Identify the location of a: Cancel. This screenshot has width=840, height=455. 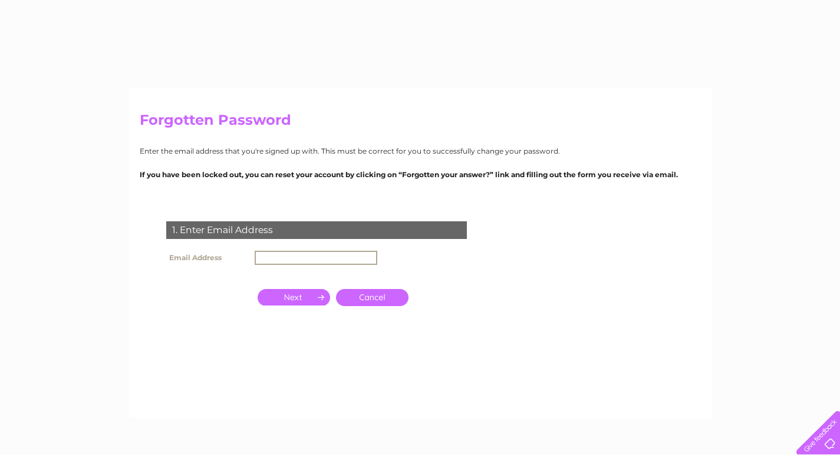
(372, 298).